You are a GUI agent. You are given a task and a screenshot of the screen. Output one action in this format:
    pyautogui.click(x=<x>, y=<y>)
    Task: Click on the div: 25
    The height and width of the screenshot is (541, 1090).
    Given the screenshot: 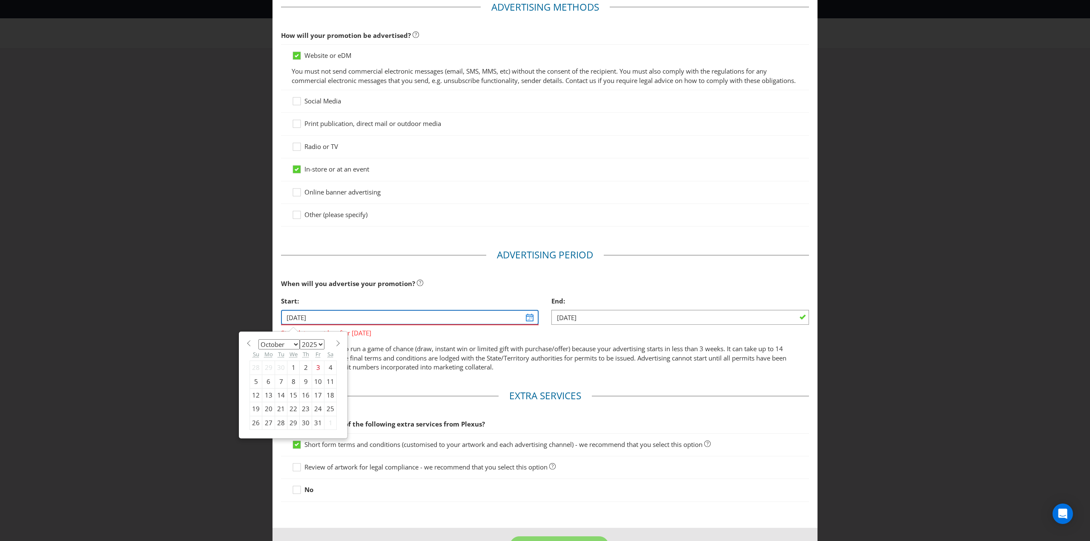 What is the action you would take?
    pyautogui.click(x=330, y=409)
    